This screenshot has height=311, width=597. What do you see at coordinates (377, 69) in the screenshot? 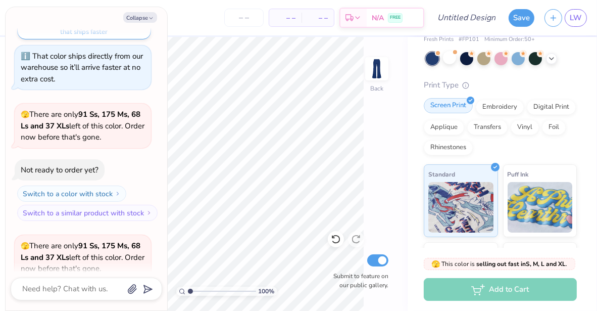
I see `img: Back` at bounding box center [377, 69].